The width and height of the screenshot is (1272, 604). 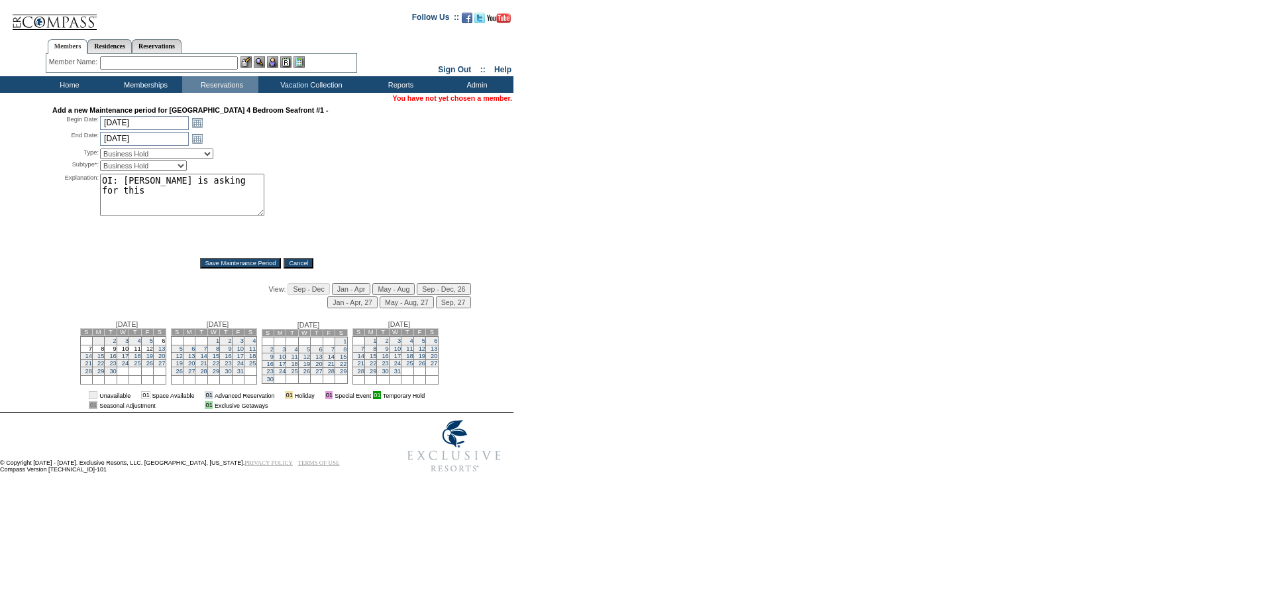 What do you see at coordinates (435, 19) in the screenshot?
I see `td: Follow Us ::` at bounding box center [435, 19].